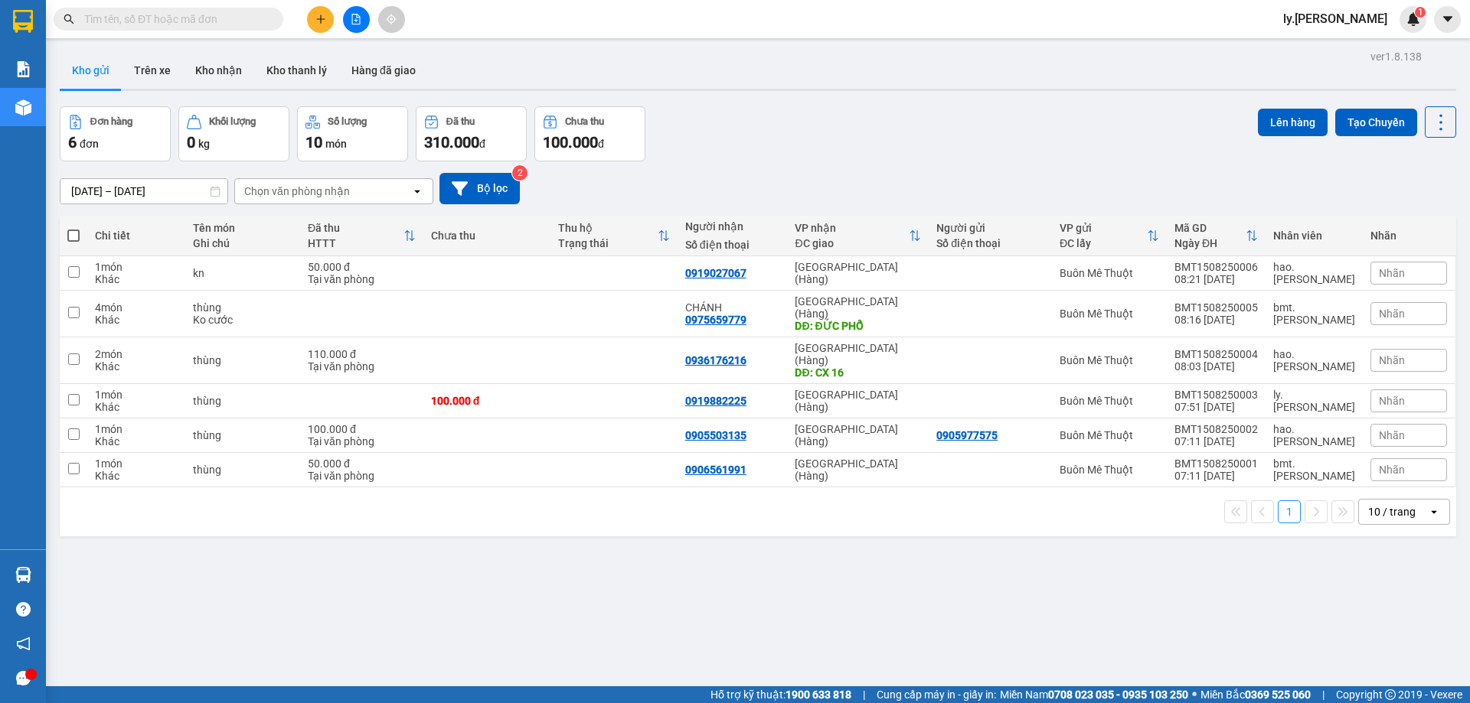  I want to click on span: copyright, so click(1390, 695).